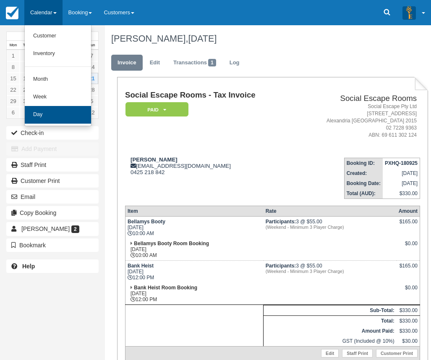  Describe the element at coordinates (155, 109) in the screenshot. I see `a: Paid` at that location.